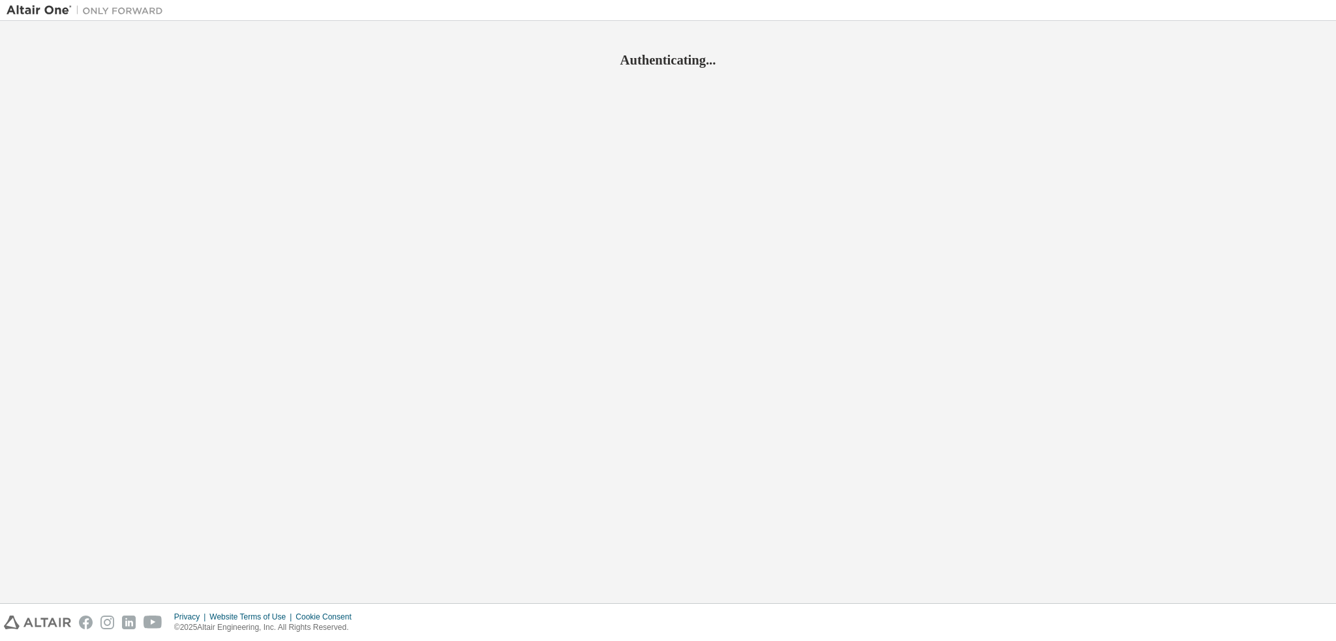 This screenshot has width=1336, height=641. Describe the element at coordinates (267, 628) in the screenshot. I see `p: © 2025 Altair Engineering, Inc. All Rights Reserved.` at that location.